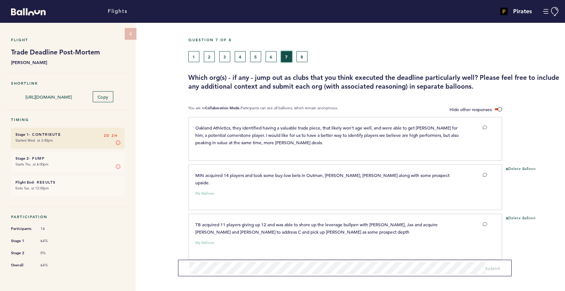  I want to click on button: 3, so click(225, 57).